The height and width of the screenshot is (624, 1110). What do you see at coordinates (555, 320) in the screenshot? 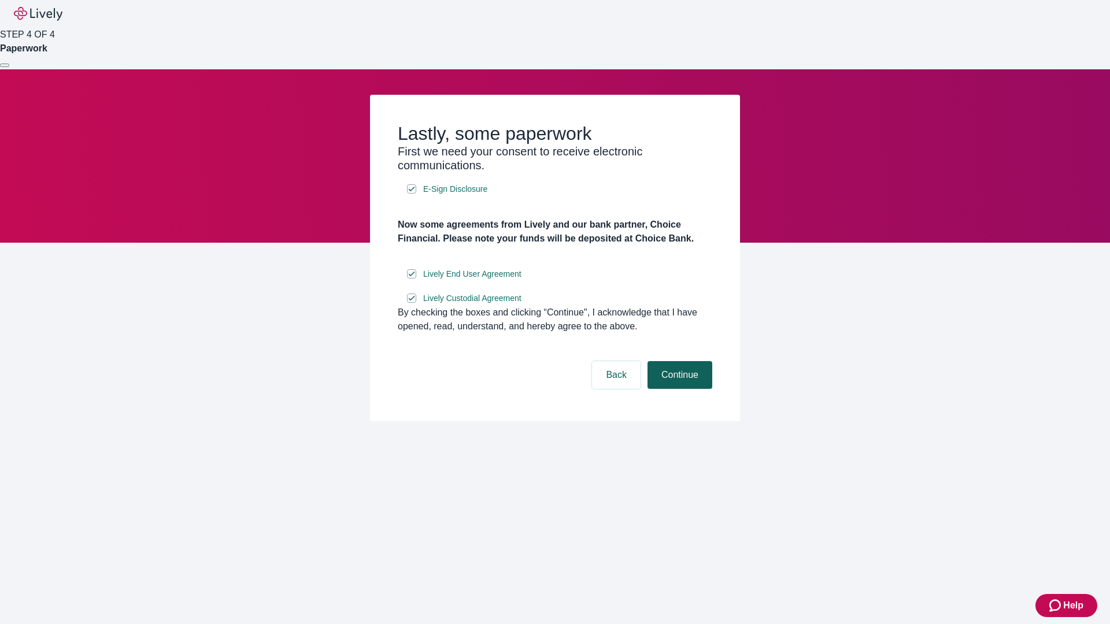
I see `div: By checking the boxes and clicking “Continue", I acknowledge that I have opened, read, understand...` at bounding box center [555, 320].